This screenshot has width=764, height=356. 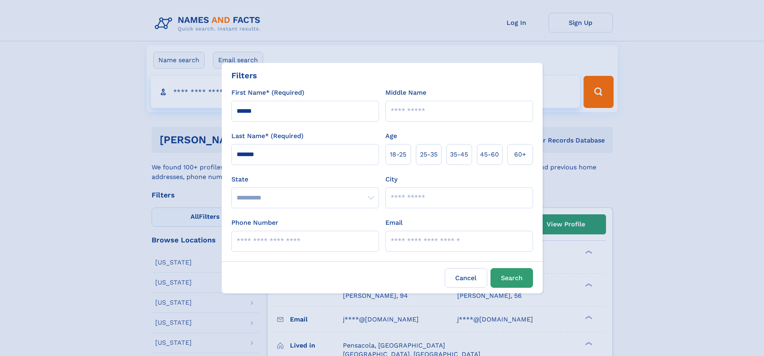 I want to click on button: Search, so click(x=512, y=278).